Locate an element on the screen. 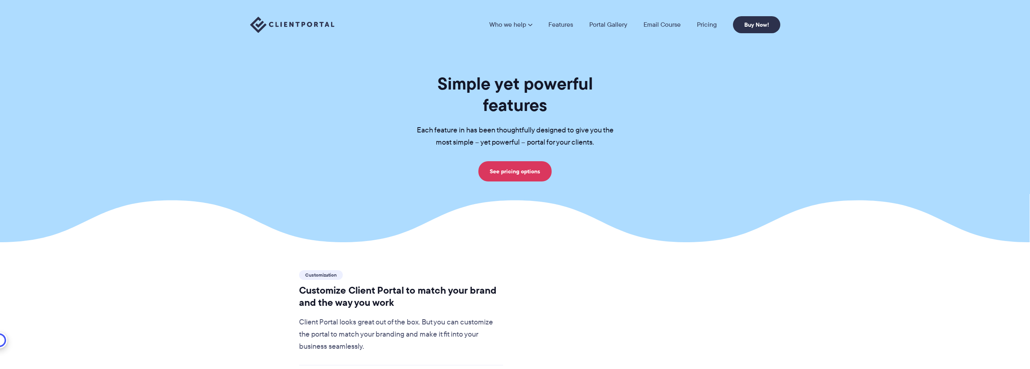  a: Features is located at coordinates (561, 25).